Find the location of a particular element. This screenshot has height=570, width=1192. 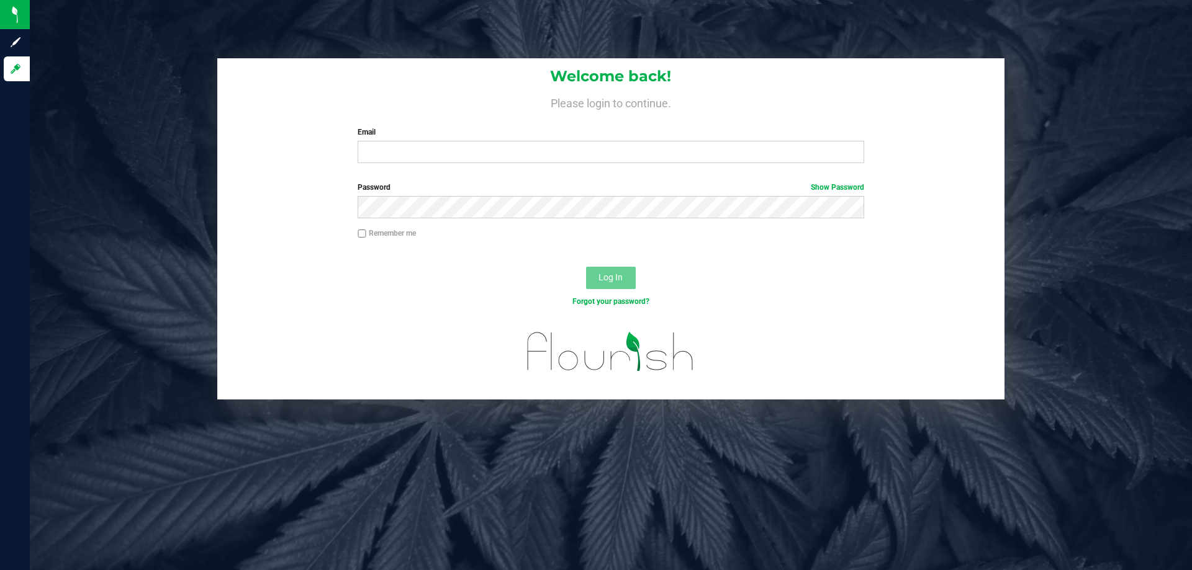

input: Remember me is located at coordinates (362, 234).